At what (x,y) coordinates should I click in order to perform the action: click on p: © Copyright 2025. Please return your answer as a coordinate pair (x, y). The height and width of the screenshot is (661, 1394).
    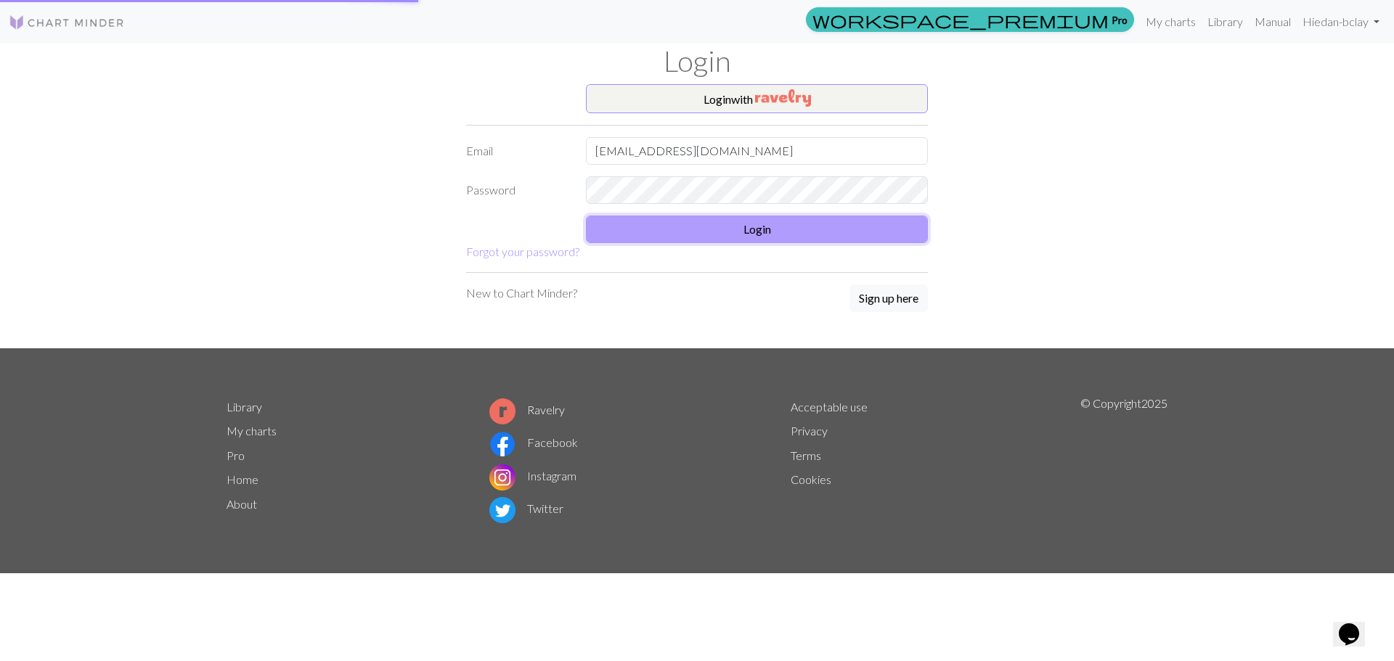
    Looking at the image, I should click on (1124, 461).